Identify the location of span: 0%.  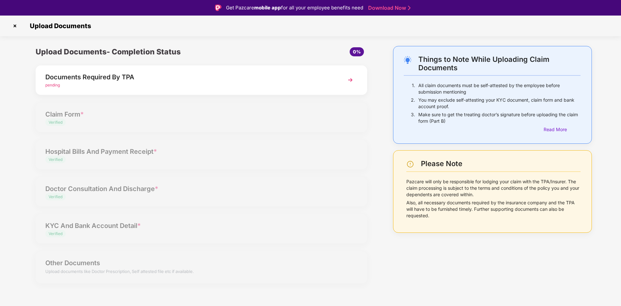
(357, 51).